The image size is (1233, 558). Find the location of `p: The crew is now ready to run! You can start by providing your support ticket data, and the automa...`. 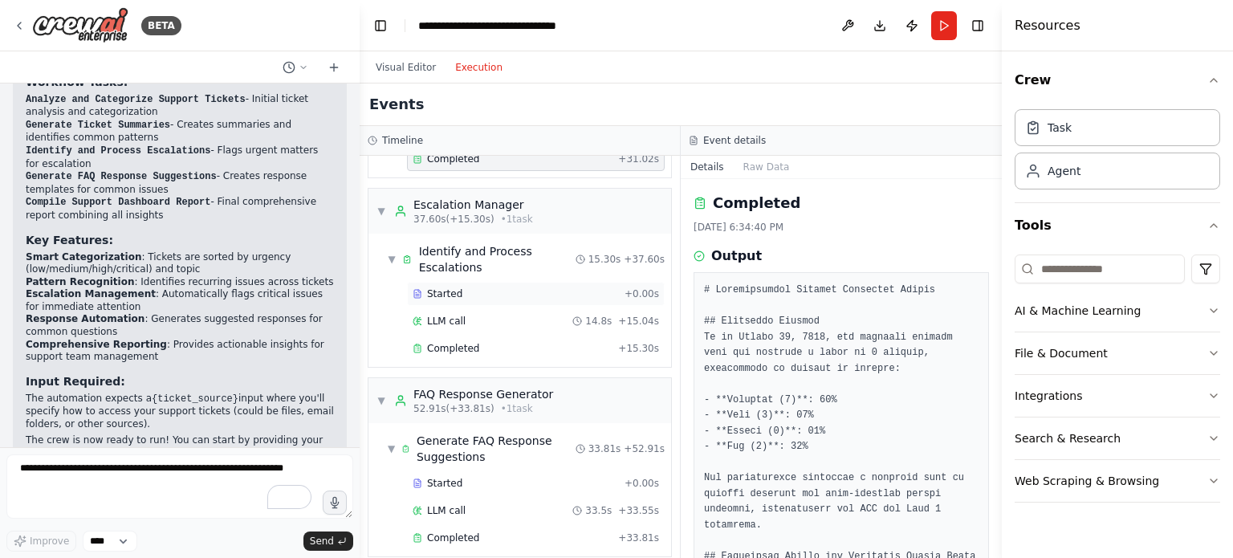

p: The crew is now ready to run! You can start by providing your support ticket data, and the automa... is located at coordinates (180, 459).